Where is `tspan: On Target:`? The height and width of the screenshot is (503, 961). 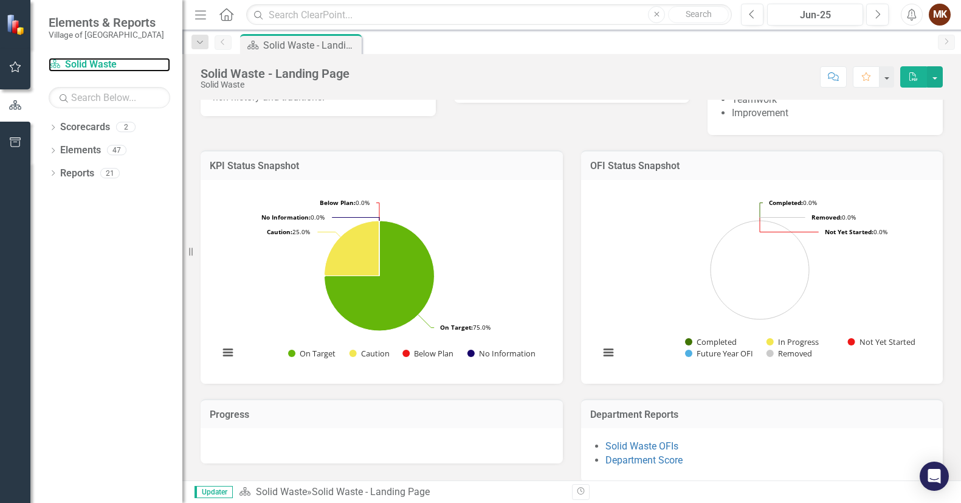
tspan: On Target: is located at coordinates (456, 327).